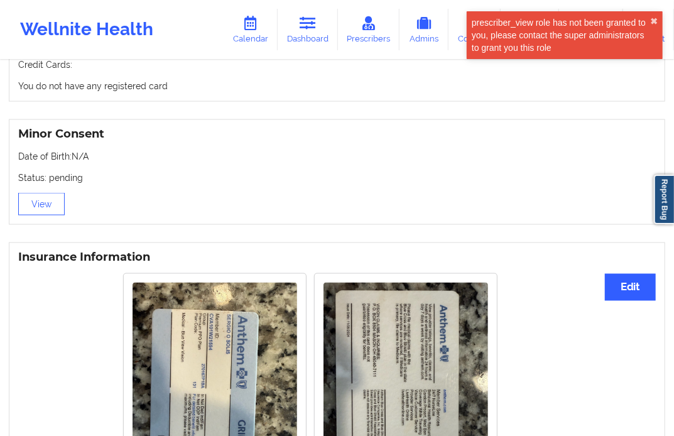  I want to click on p: Credit Cards:, so click(337, 65).